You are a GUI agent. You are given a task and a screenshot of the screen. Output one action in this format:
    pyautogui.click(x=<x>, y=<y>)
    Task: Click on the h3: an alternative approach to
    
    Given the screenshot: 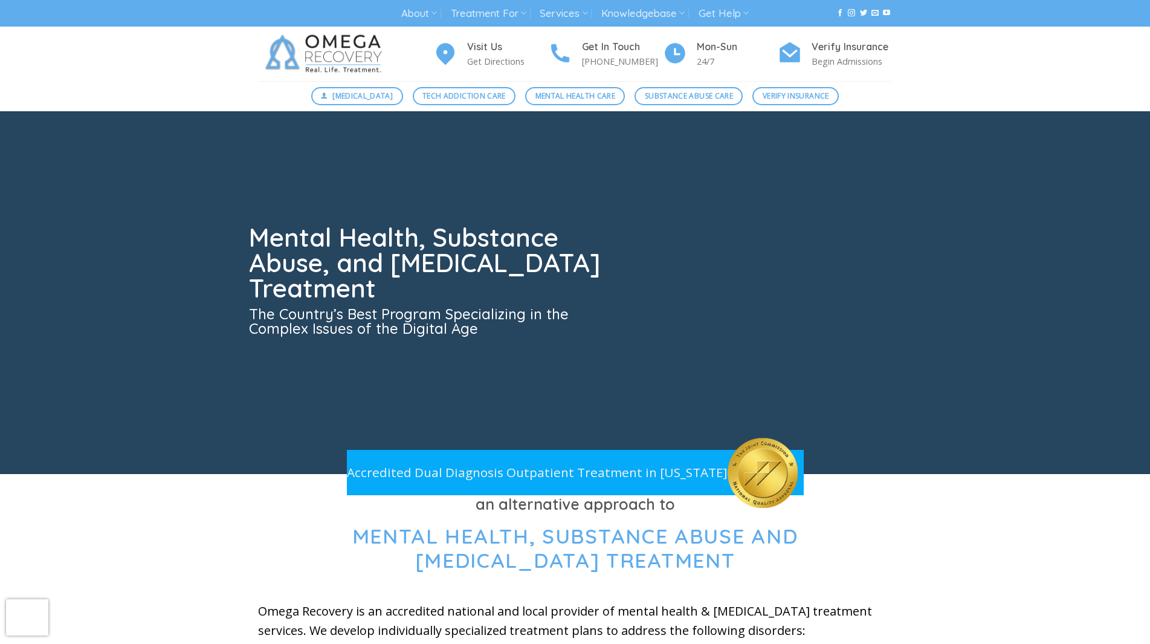 What is the action you would take?
    pyautogui.click(x=575, y=504)
    